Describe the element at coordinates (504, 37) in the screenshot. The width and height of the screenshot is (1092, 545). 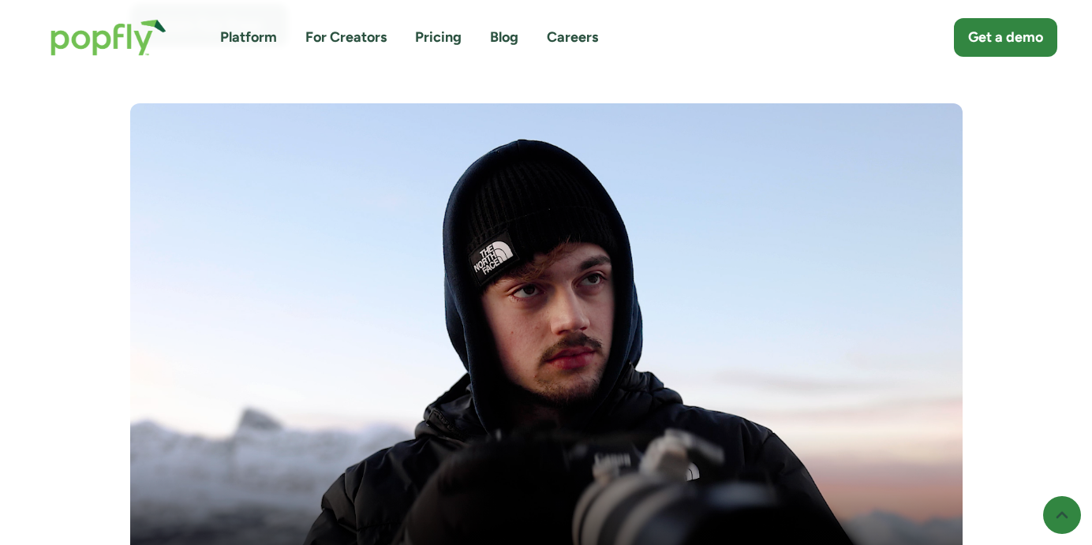
I see `a: Blog` at that location.